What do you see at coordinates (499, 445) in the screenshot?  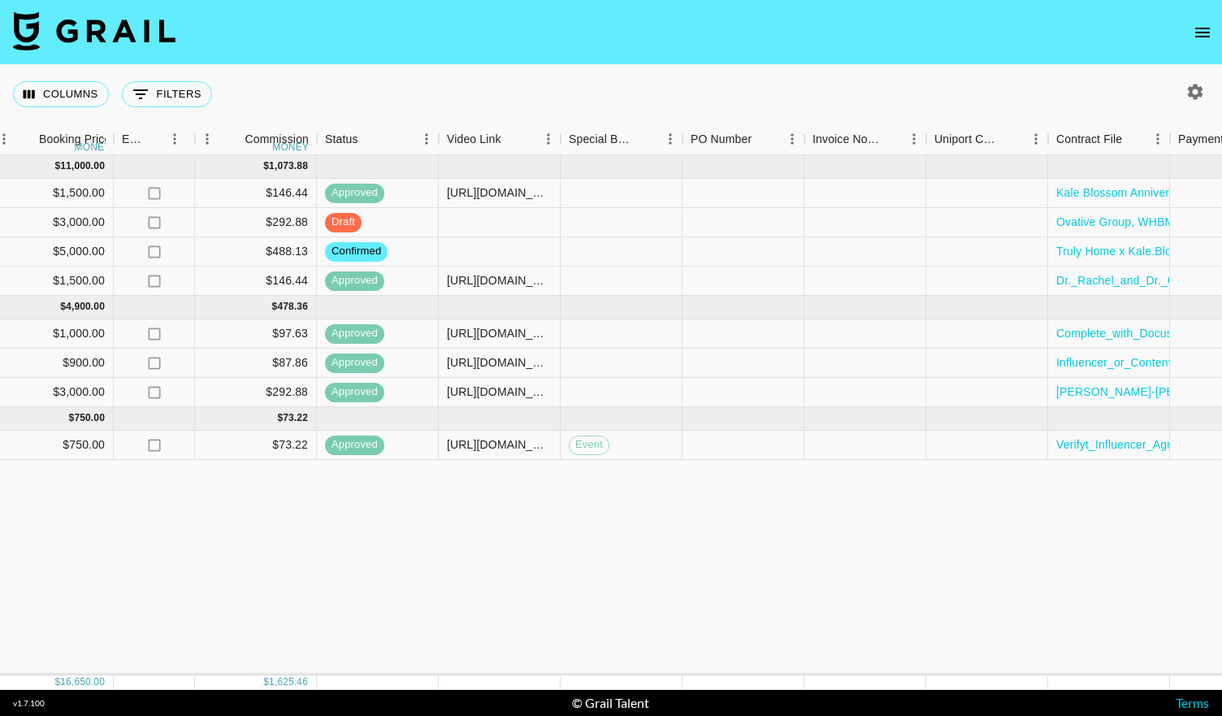 I see `div: https://www.instagram.com/stories/everydayoc/3664275211328457110/` at bounding box center [499, 445].